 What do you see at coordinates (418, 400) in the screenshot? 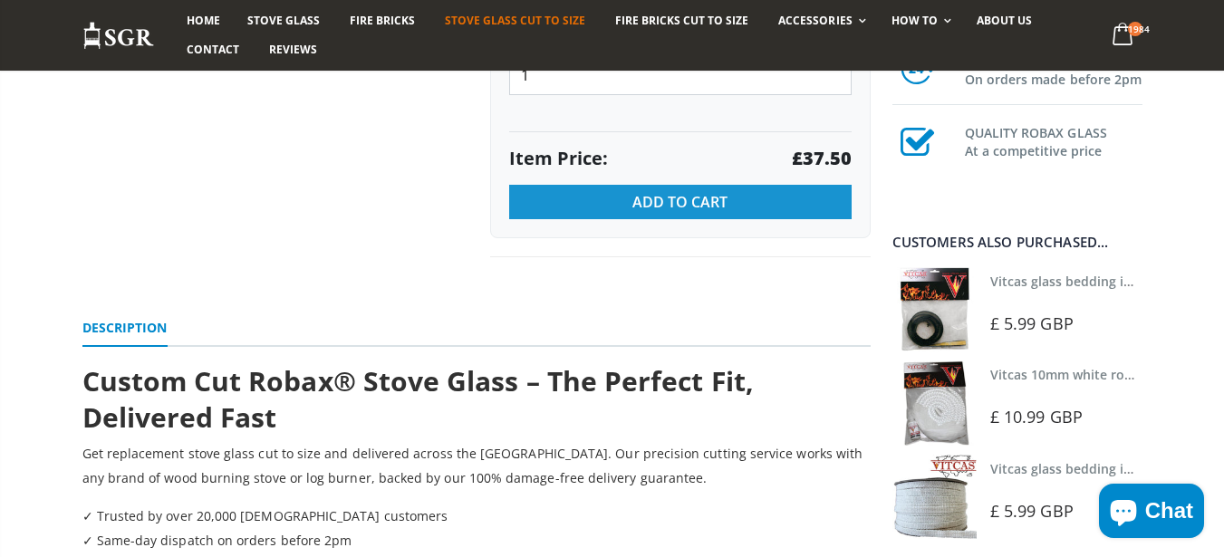
I see `strong: Custom Cut Robax® Stove Glass – The Perfect Fit, Delivered Fast` at bounding box center [418, 400].